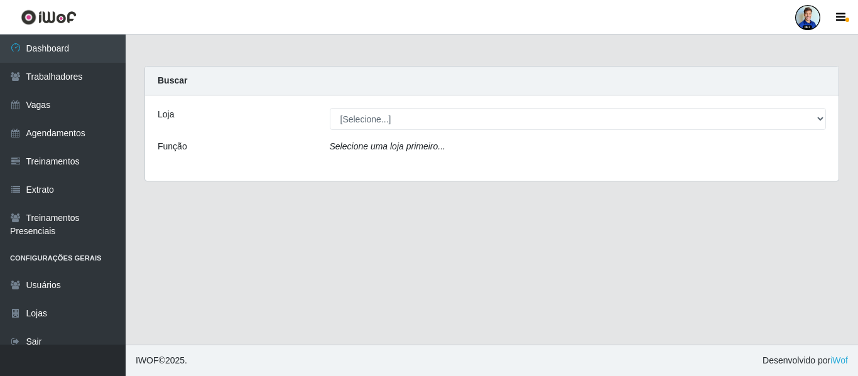 This screenshot has width=858, height=376. Describe the element at coordinates (48, 17) in the screenshot. I see `img: CoreUI Logo` at that location.